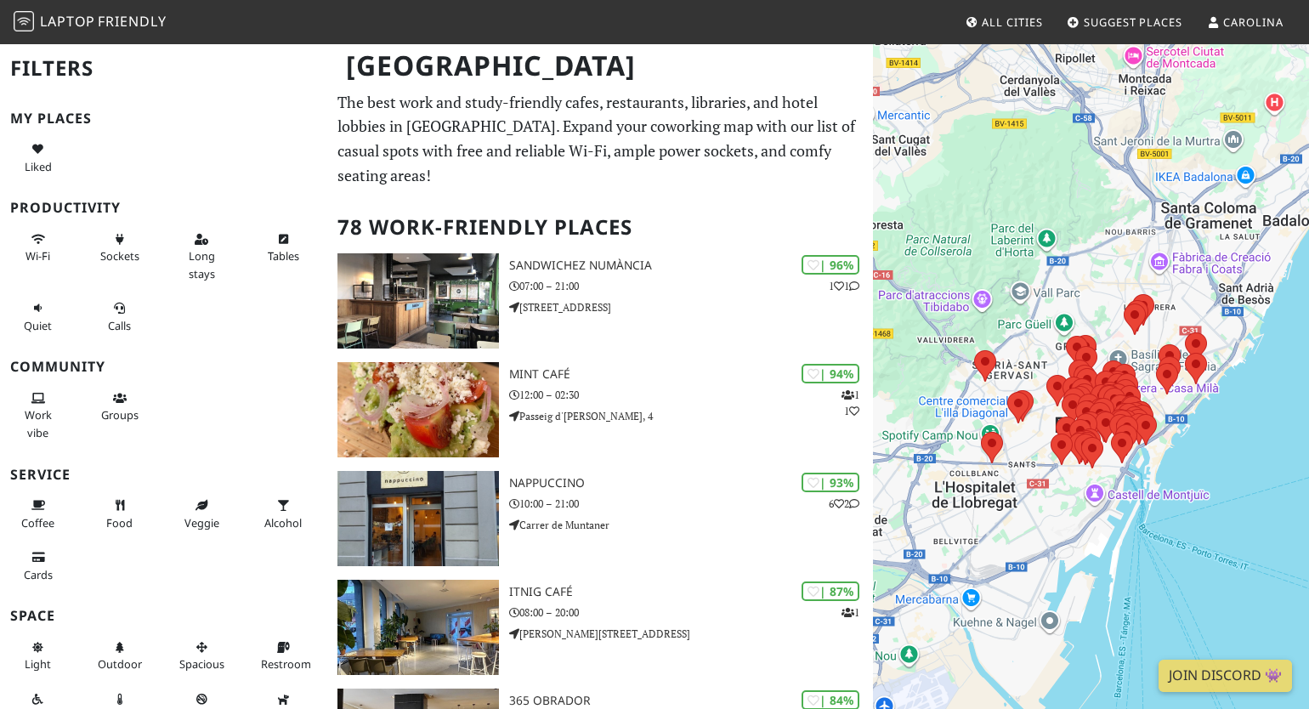 Image resolution: width=1309 pixels, height=709 pixels. I want to click on button: Alcohol, so click(283, 513).